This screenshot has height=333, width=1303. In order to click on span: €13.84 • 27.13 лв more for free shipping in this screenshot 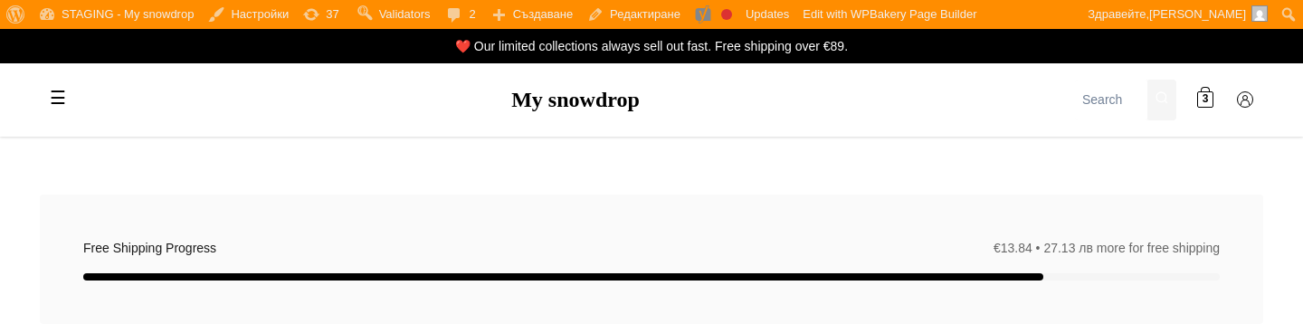, I will do `click(1107, 248)`.